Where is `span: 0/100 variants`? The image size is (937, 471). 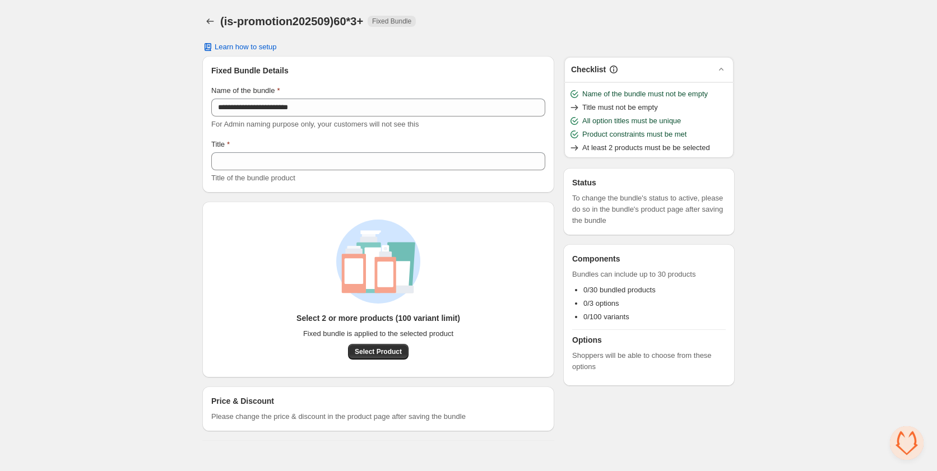
span: 0/100 variants is located at coordinates (606, 317).